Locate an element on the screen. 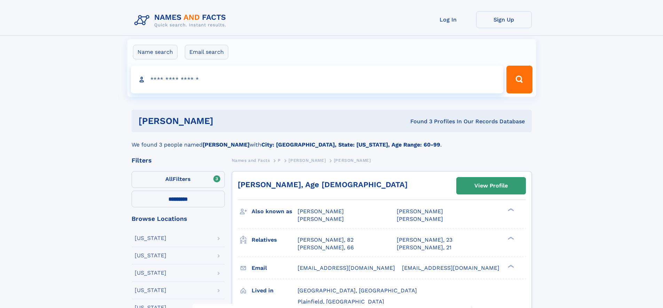  div: We found 3 people named with . is located at coordinates (331, 141).